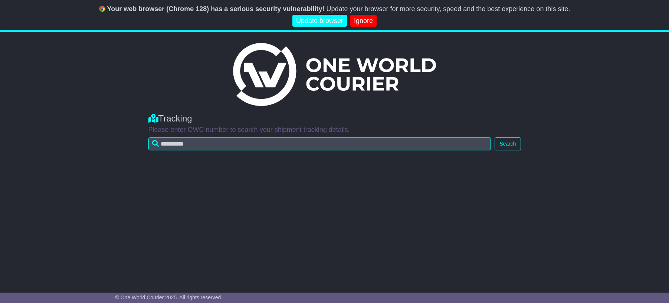 The image size is (669, 303). Describe the element at coordinates (335, 130) in the screenshot. I see `p: Please enter OWC number to search your shipment tracking details.` at that location.